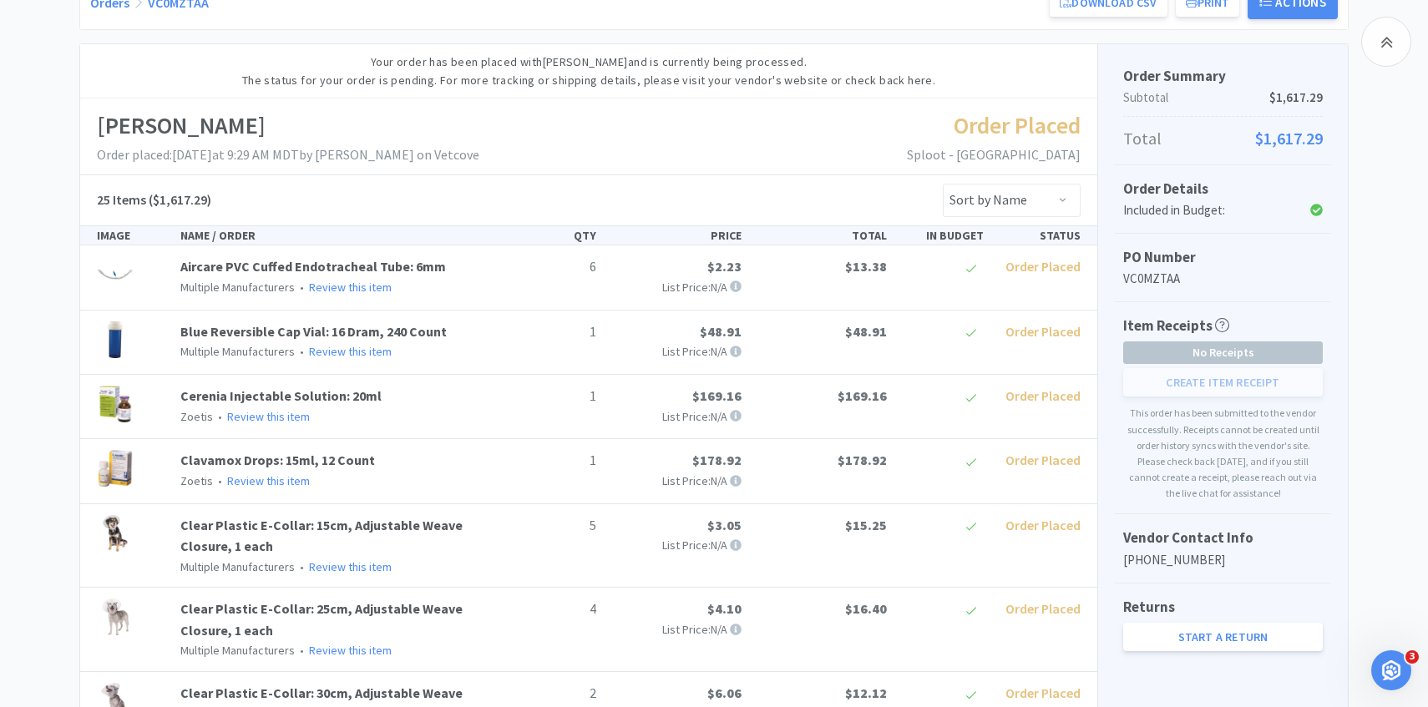  I want to click on img: e9b6a03f4ab34b10a4a72f0065287426_394588.jpeg, so click(115, 340).